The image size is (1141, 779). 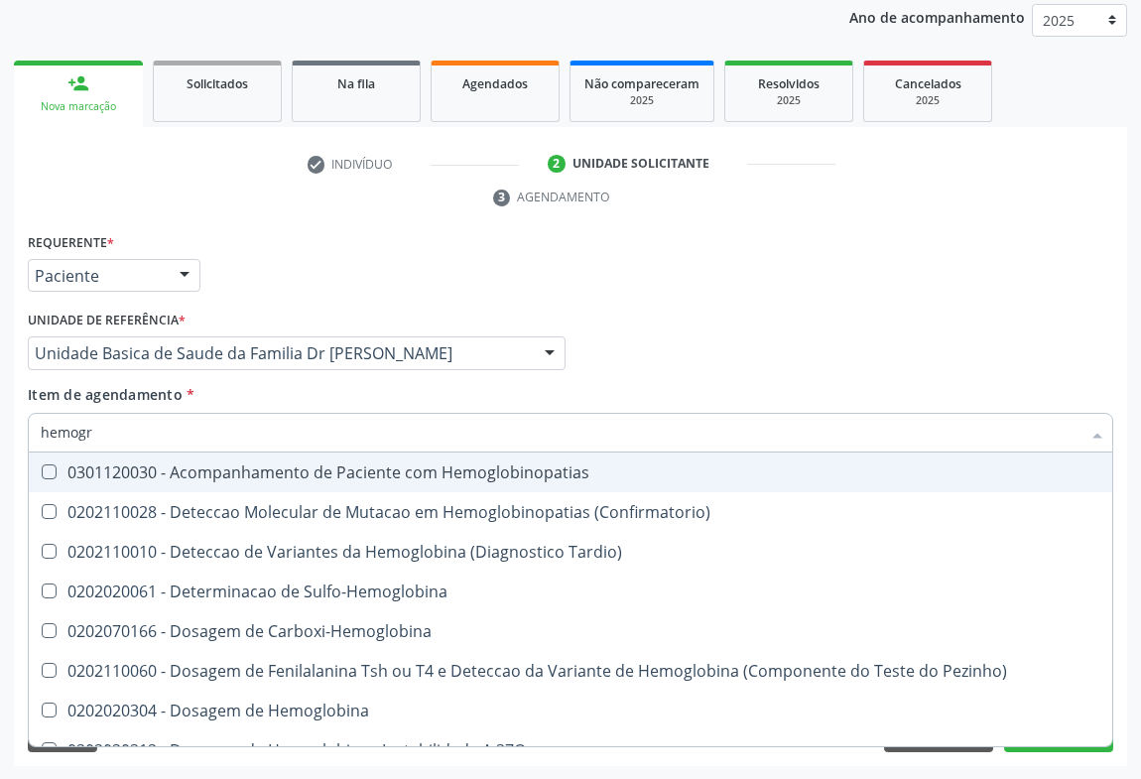 I want to click on span: Agendados, so click(x=495, y=83).